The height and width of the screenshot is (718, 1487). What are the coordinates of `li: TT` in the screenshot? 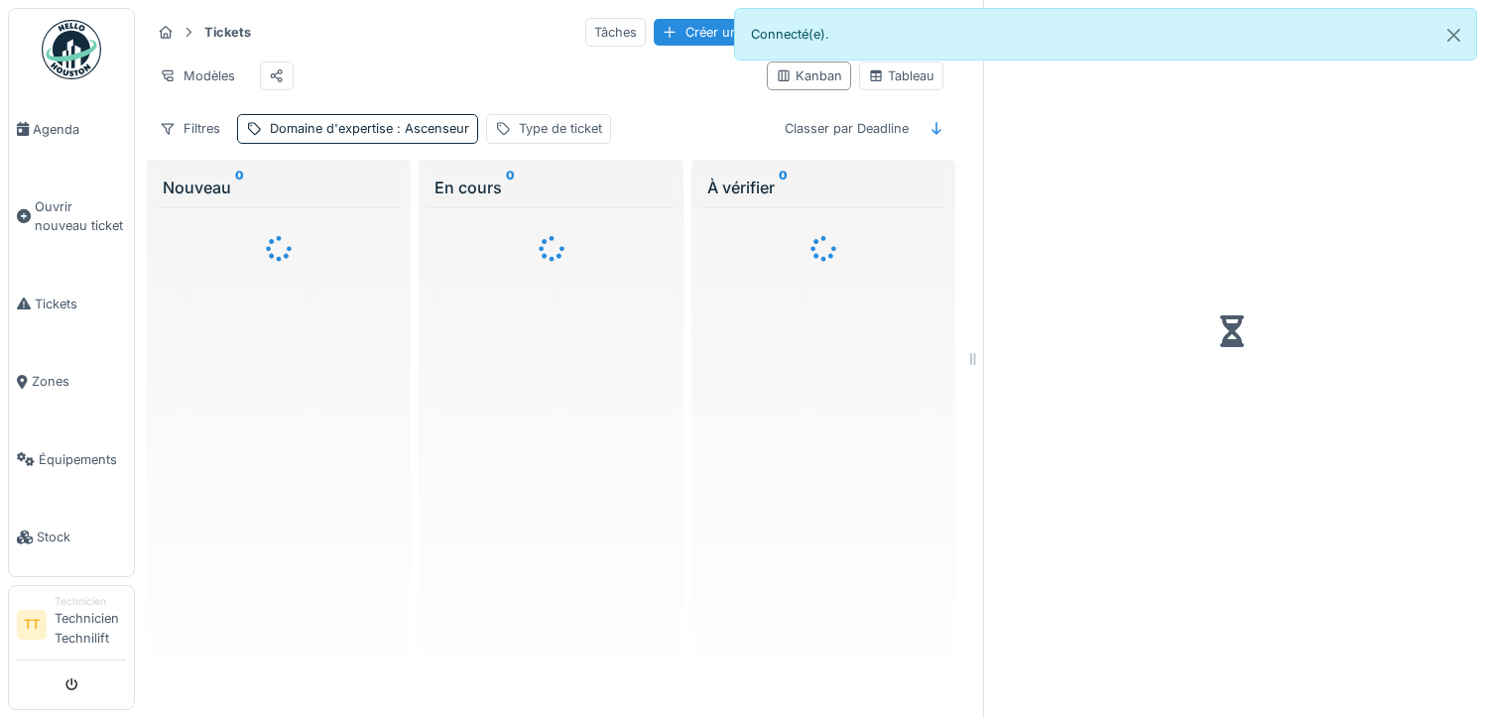 It's located at (32, 625).